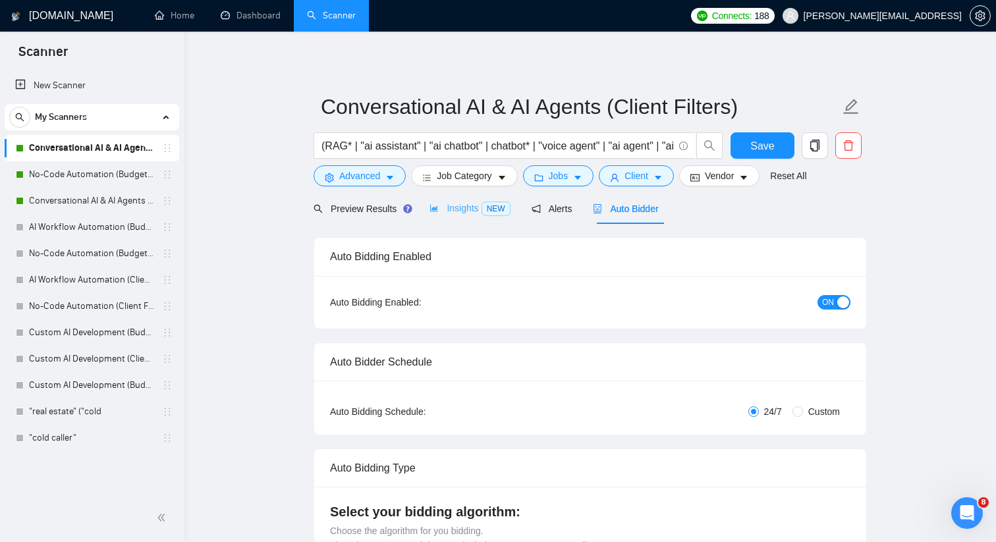 This screenshot has height=542, width=996. Describe the element at coordinates (175, 15) in the screenshot. I see `a: homeHome` at that location.